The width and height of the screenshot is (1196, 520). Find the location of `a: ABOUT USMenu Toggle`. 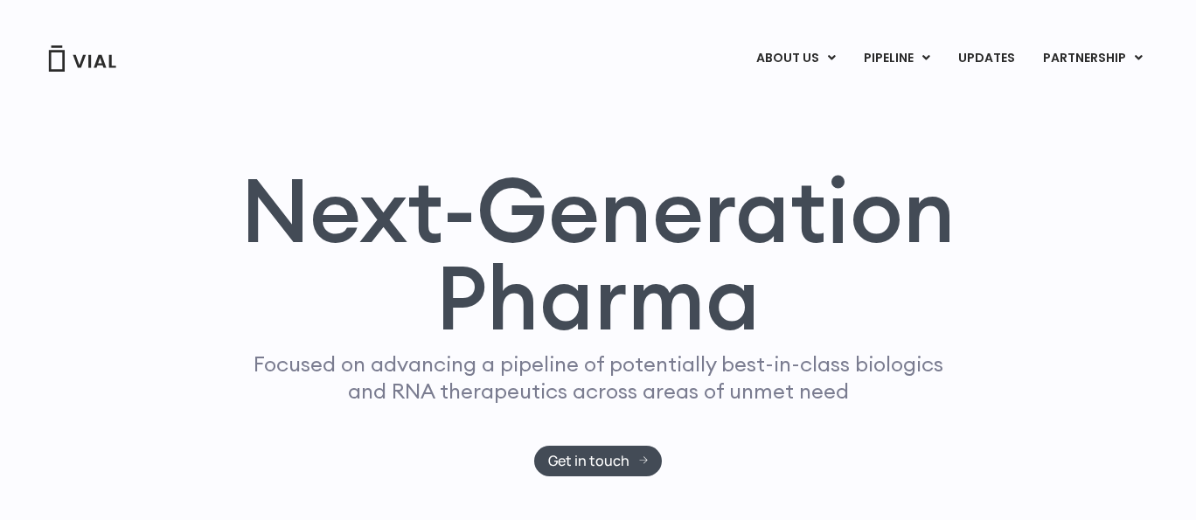

a: ABOUT USMenu Toggle is located at coordinates (795, 59).